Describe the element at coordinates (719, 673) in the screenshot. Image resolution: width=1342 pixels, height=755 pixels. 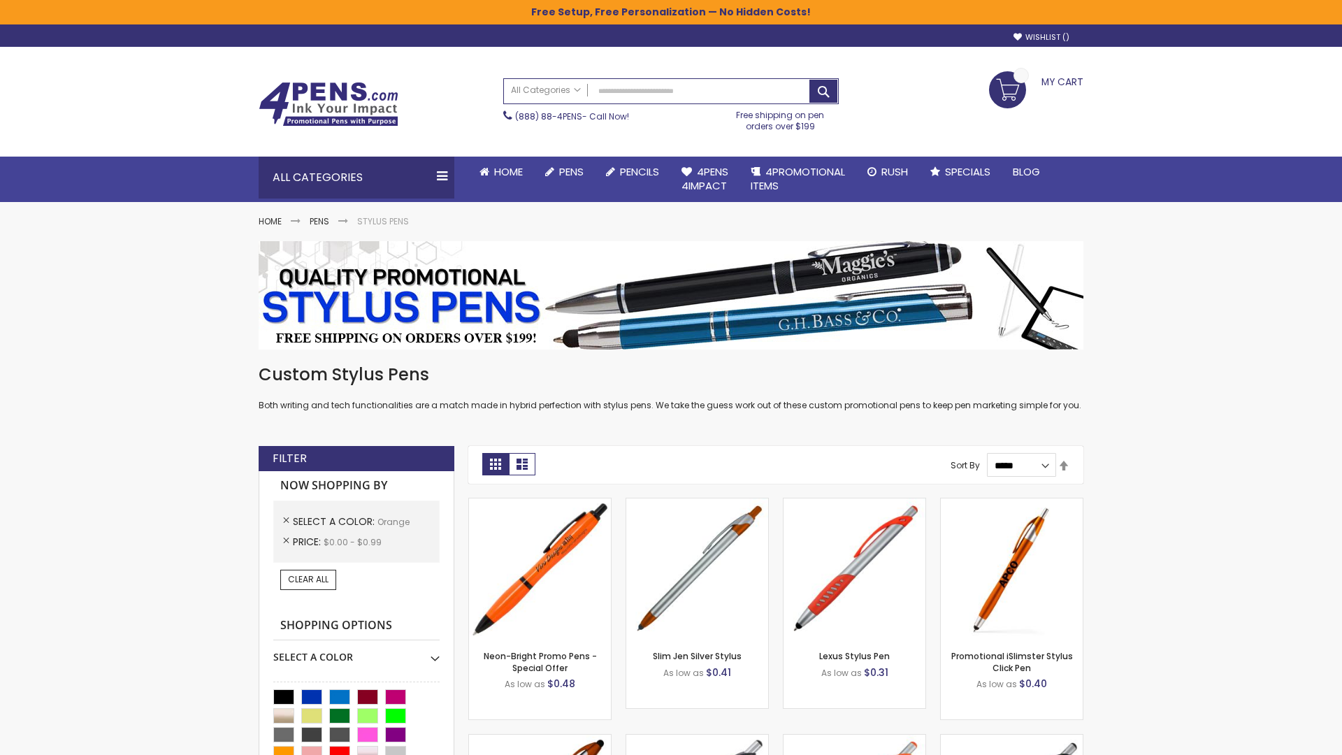
I see `span: $0.41` at that location.